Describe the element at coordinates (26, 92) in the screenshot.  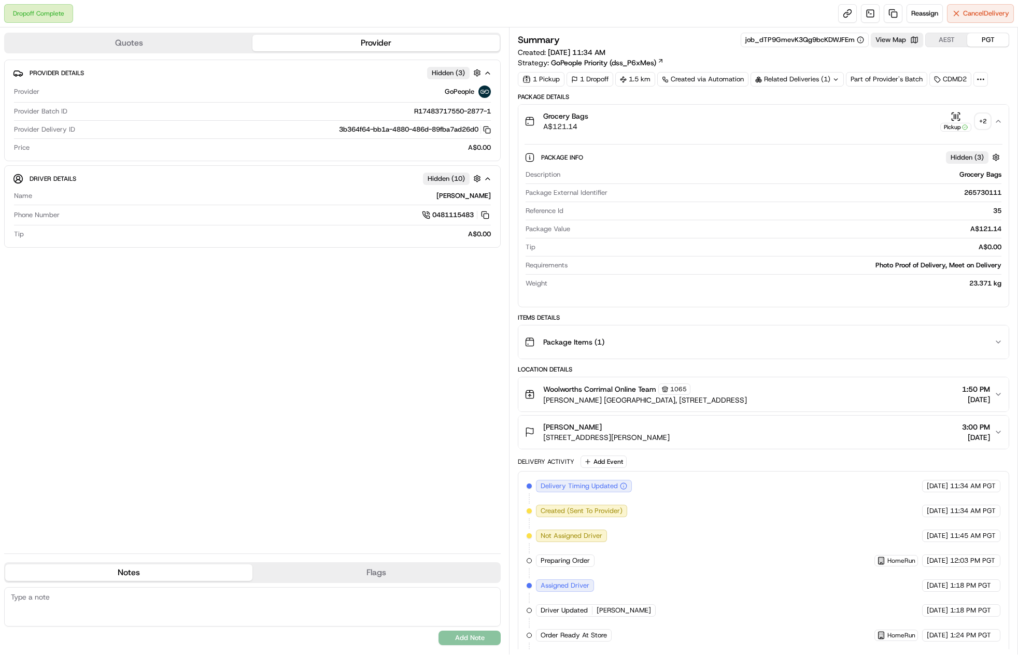
I see `span: Provider` at that location.